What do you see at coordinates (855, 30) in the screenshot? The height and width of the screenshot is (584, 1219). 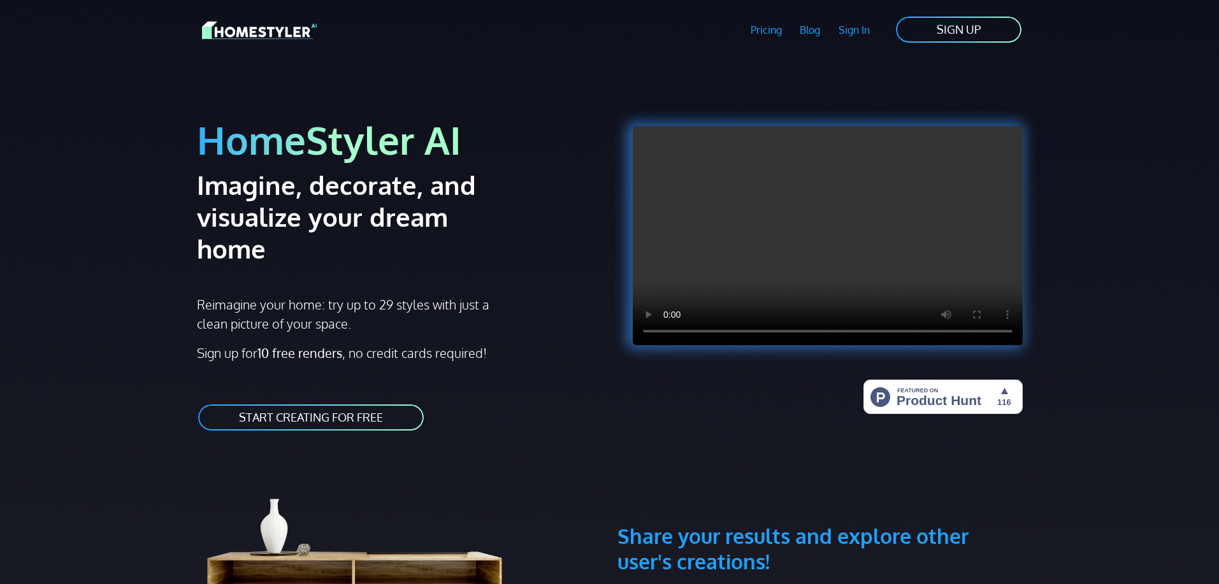 I see `a: Sign In` at bounding box center [855, 30].